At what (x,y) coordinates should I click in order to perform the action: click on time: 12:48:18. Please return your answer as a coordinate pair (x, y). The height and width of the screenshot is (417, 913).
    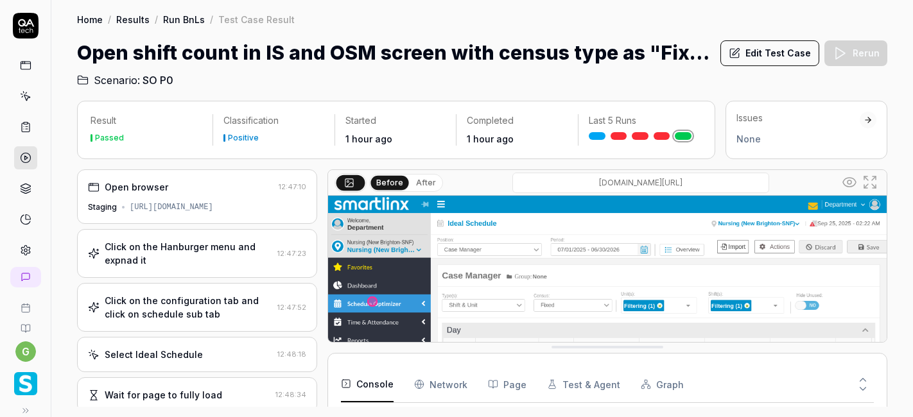
    Looking at the image, I should click on (291, 354).